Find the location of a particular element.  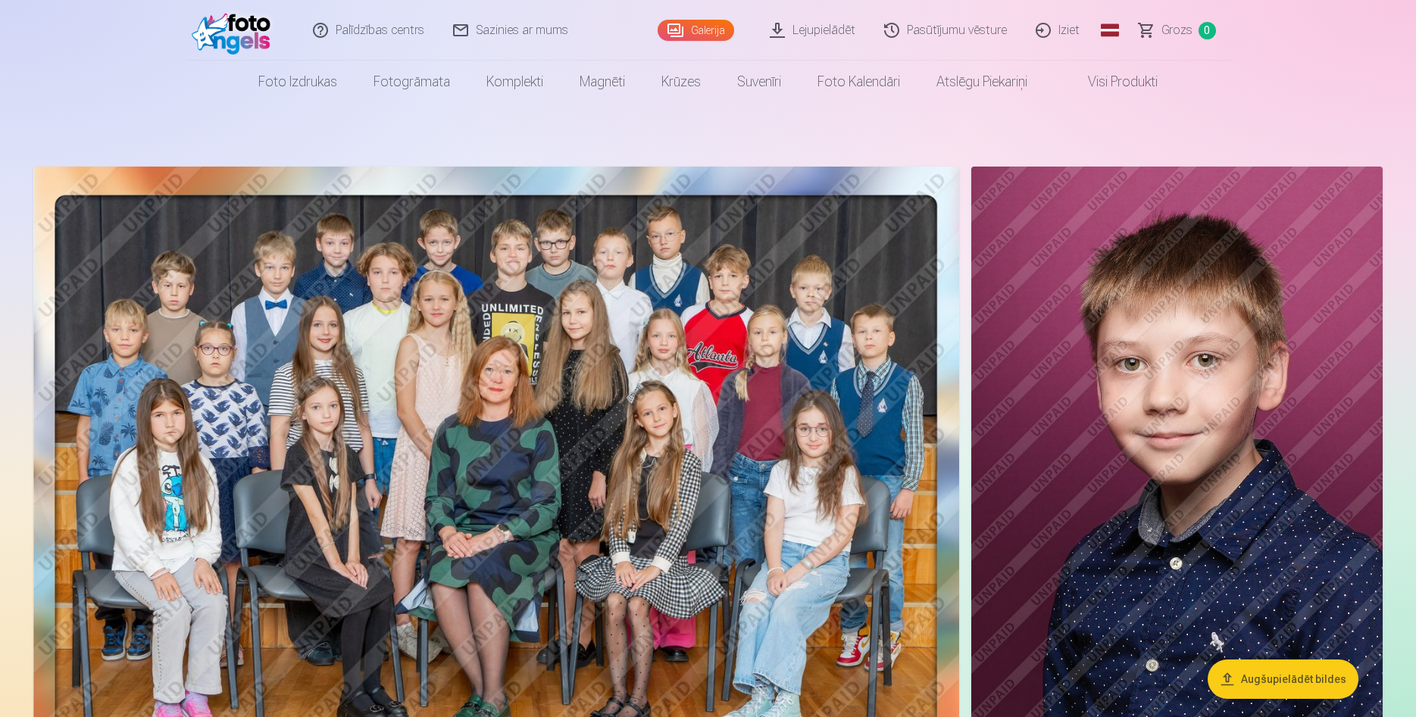

a: Suvenīri is located at coordinates (759, 82).